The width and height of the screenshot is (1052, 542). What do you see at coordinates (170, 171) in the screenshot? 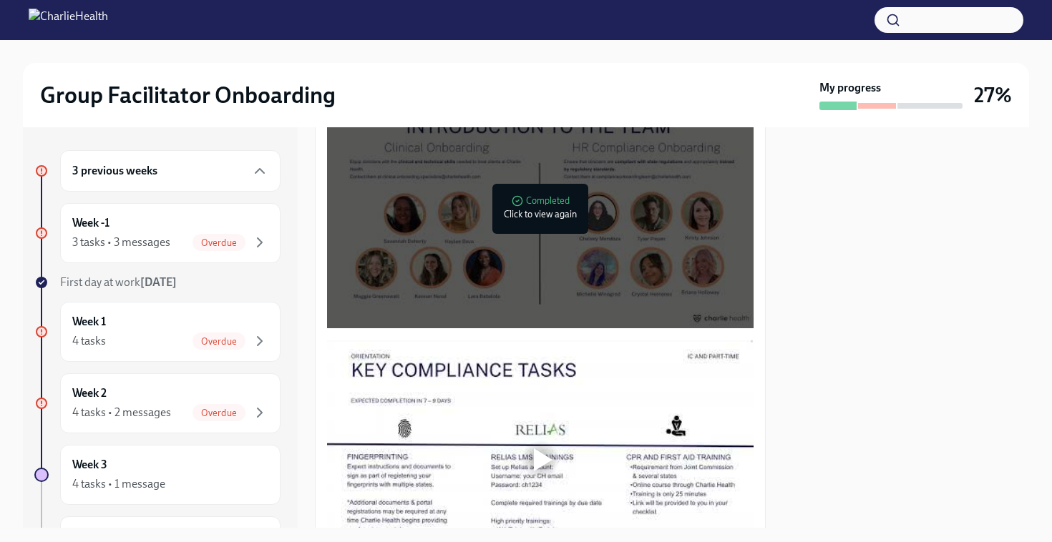
I see `div: 3 previous weeks` at bounding box center [170, 171].